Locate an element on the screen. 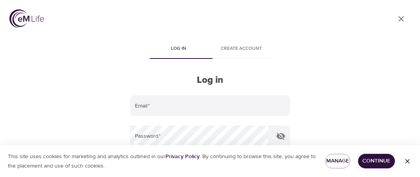  button: Manage is located at coordinates (337, 161).